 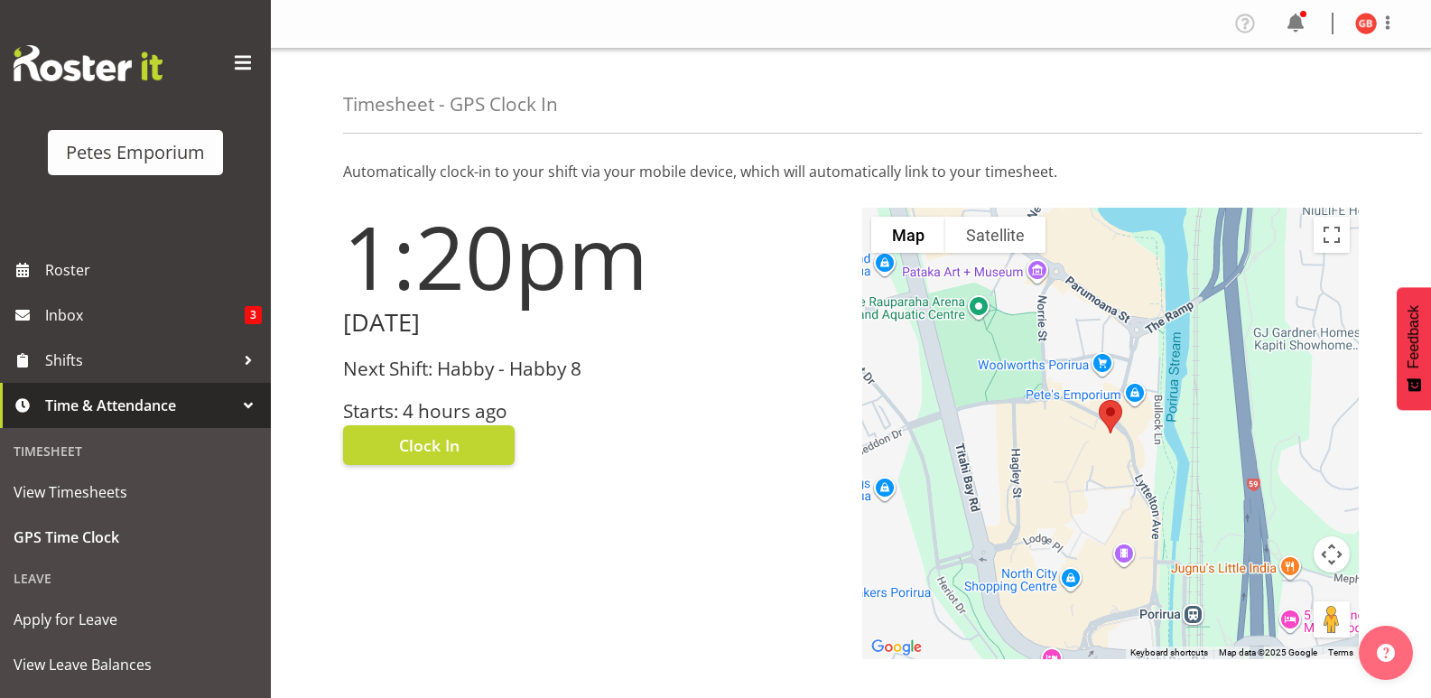 I want to click on img: help-xxl-2.png, so click(x=1386, y=653).